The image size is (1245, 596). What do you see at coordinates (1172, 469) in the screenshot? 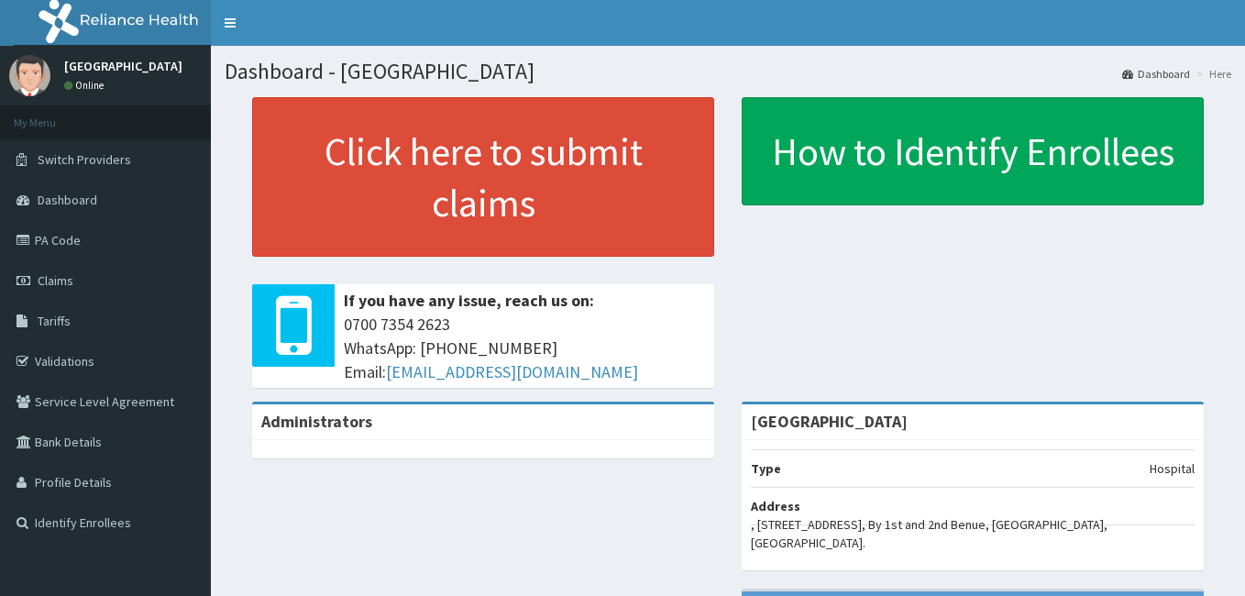
I see `p: Hospital` at bounding box center [1172, 469].